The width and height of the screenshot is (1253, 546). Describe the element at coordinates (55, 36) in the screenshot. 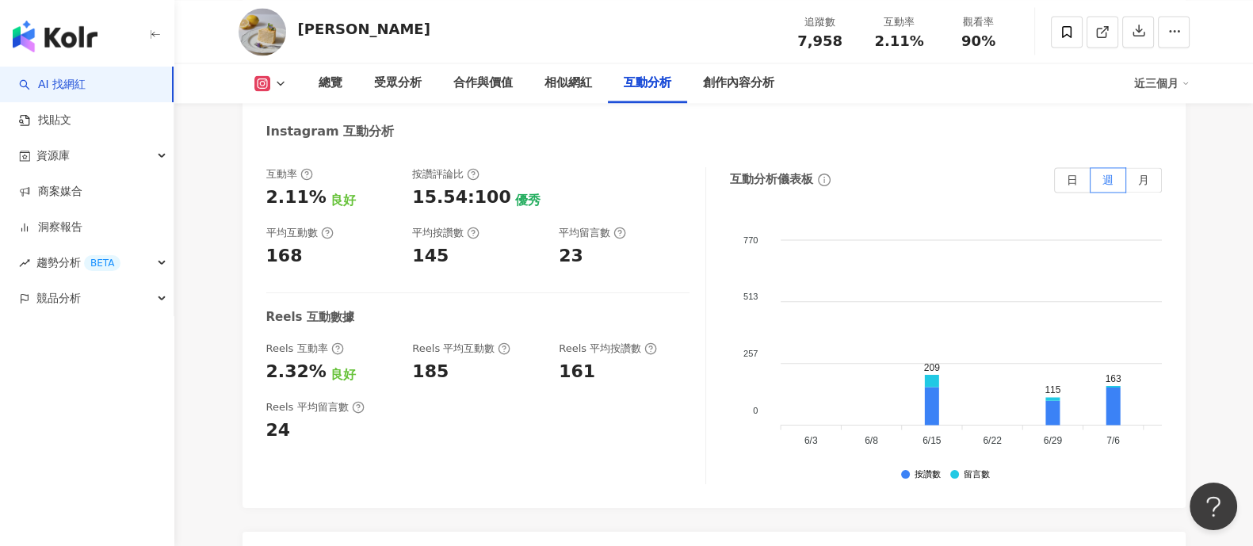

I see `img: logo` at that location.